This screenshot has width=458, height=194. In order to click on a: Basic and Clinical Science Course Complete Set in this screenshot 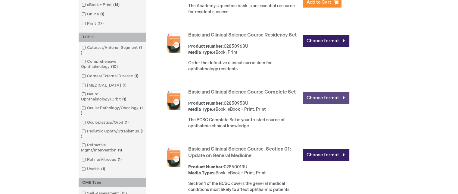, I will do `click(242, 92)`.